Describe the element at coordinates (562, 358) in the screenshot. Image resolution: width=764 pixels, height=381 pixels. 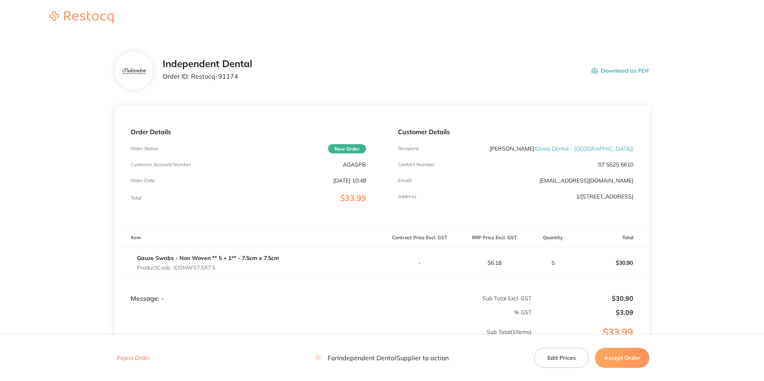
I see `button: Edit Prices` at that location.